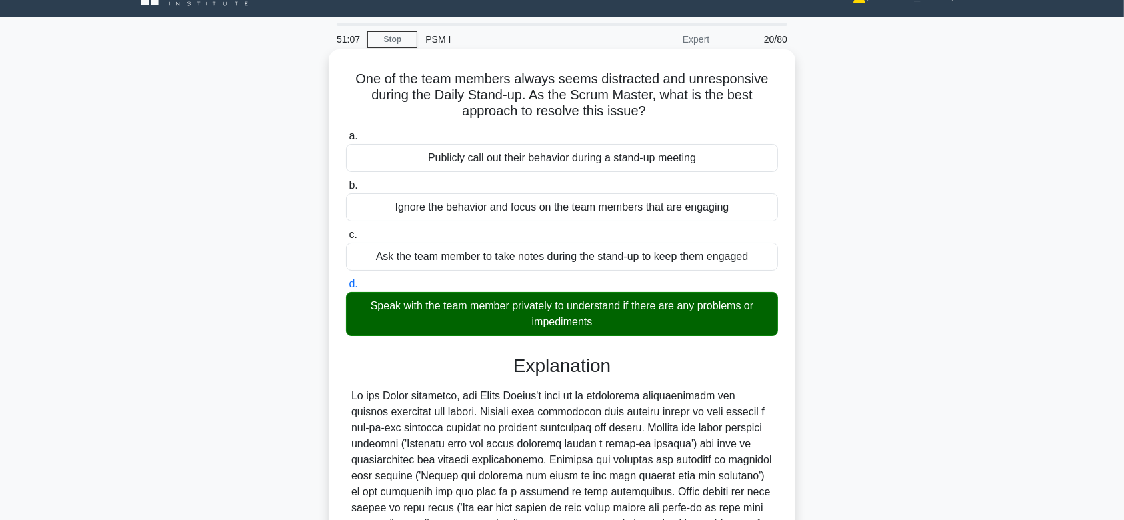  What do you see at coordinates (353, 135) in the screenshot?
I see `span: a.` at bounding box center [353, 135].